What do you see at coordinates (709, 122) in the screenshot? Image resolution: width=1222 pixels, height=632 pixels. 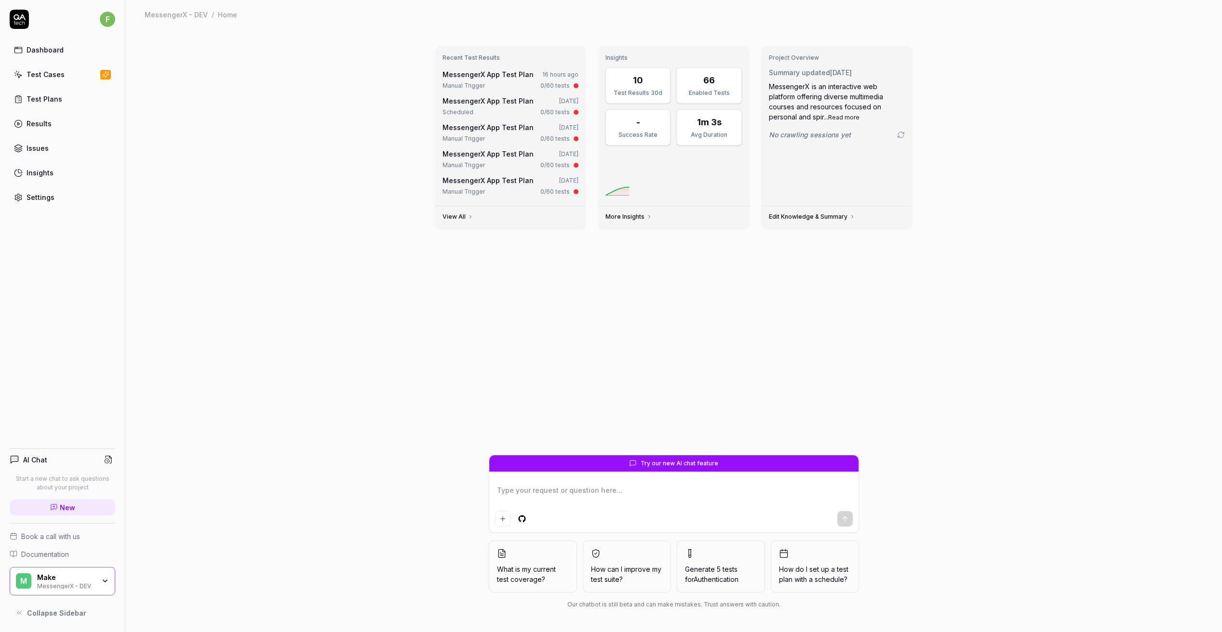 I see `div: 1m 3s` at bounding box center [709, 122].